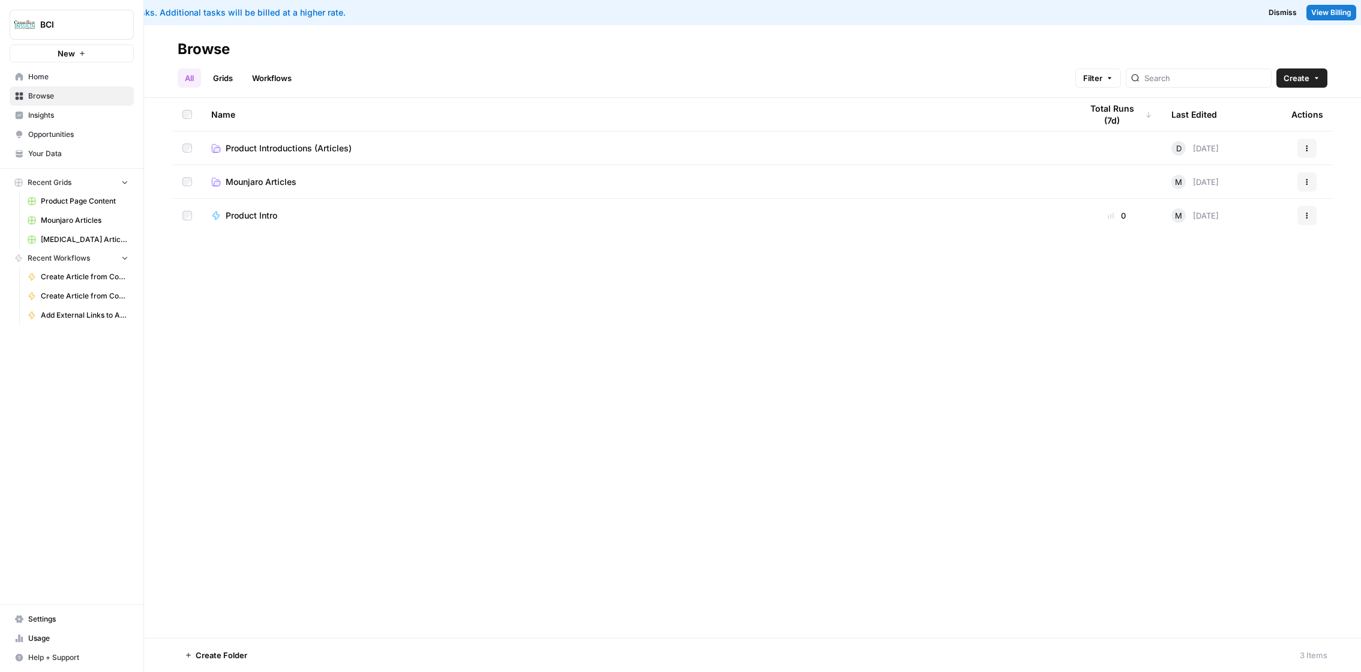 The image size is (1361, 672). Describe the element at coordinates (1283, 13) in the screenshot. I see `button: Dismiss` at that location.